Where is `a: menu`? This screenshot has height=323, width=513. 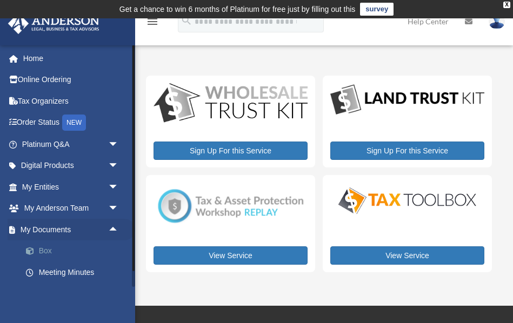 a: menu is located at coordinates (153, 23).